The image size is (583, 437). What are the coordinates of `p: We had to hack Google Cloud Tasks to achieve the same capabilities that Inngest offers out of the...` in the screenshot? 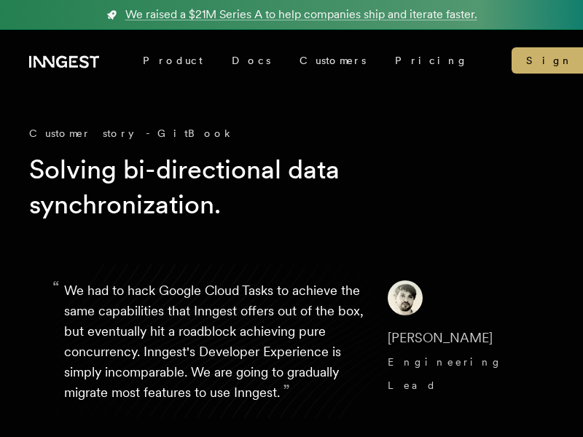 It's located at (214, 342).